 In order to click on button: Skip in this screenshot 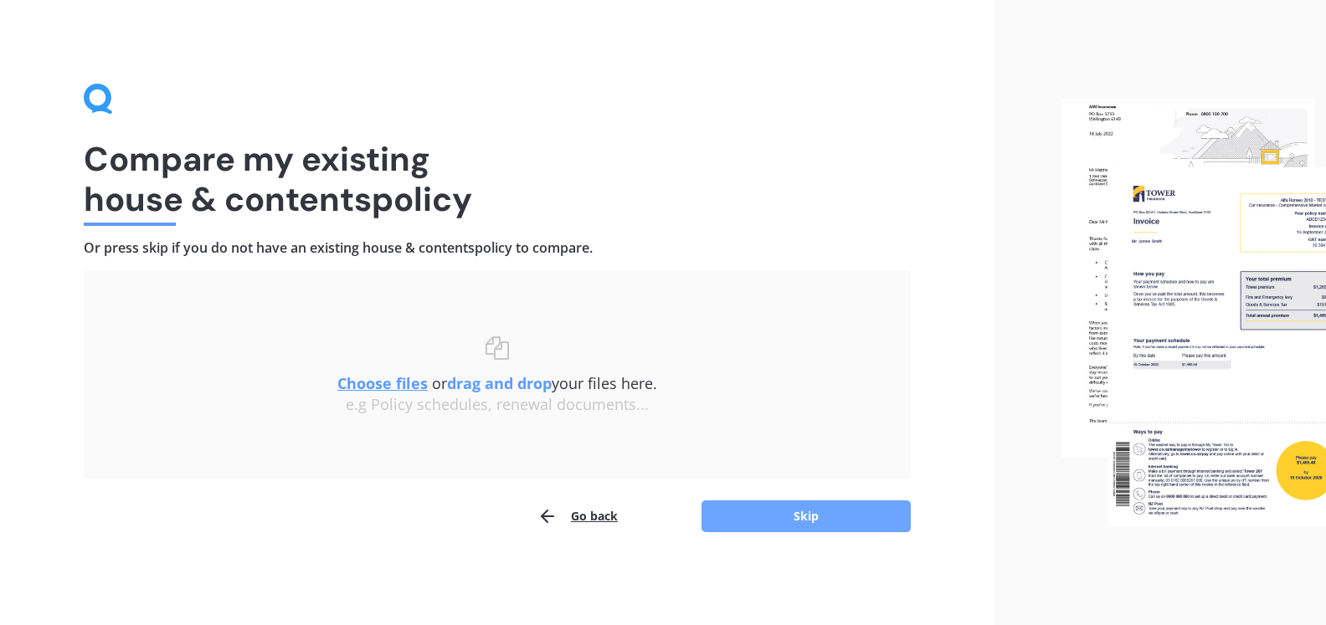, I will do `click(806, 516)`.